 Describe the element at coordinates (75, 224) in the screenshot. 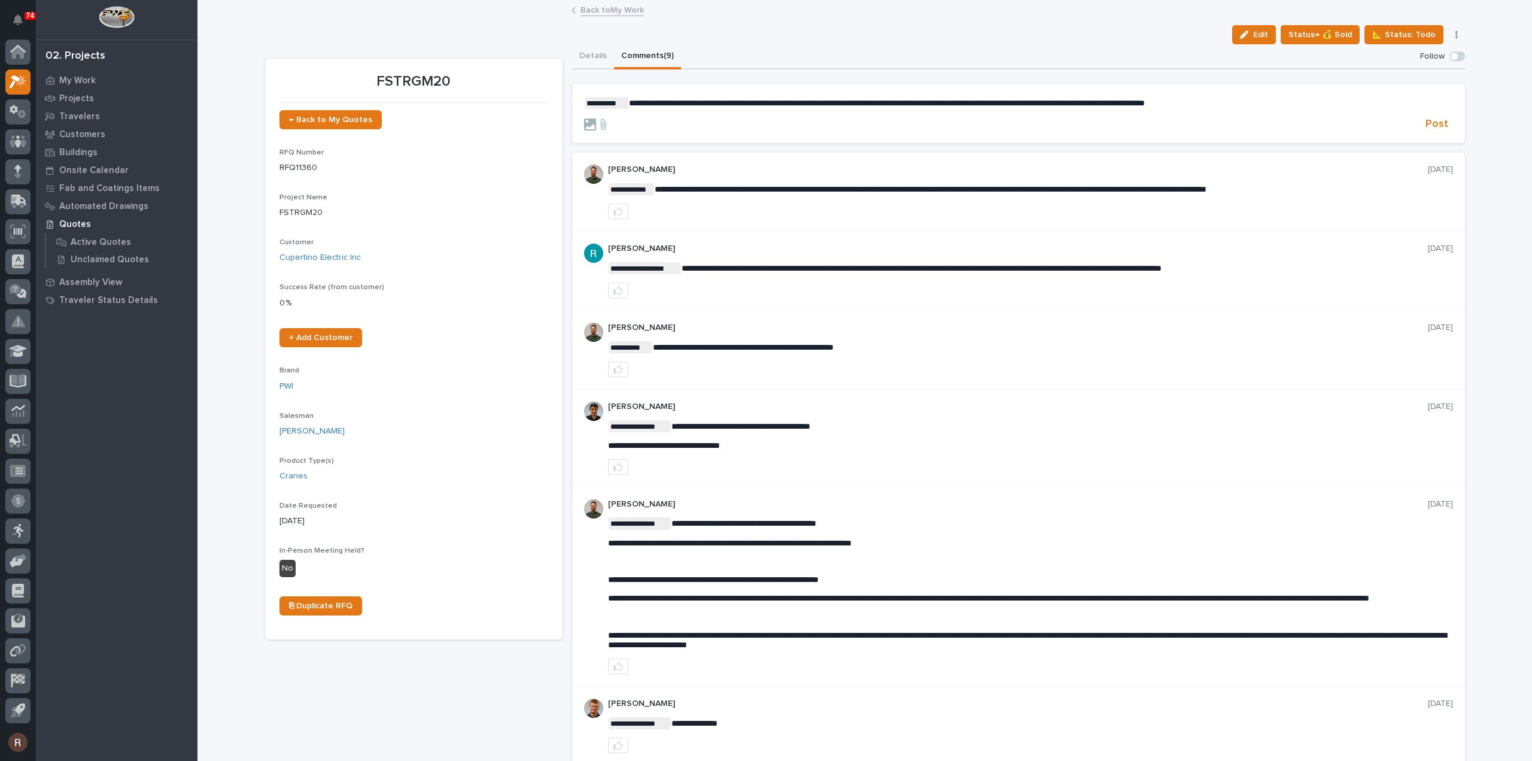

I see `p: Quotes` at that location.